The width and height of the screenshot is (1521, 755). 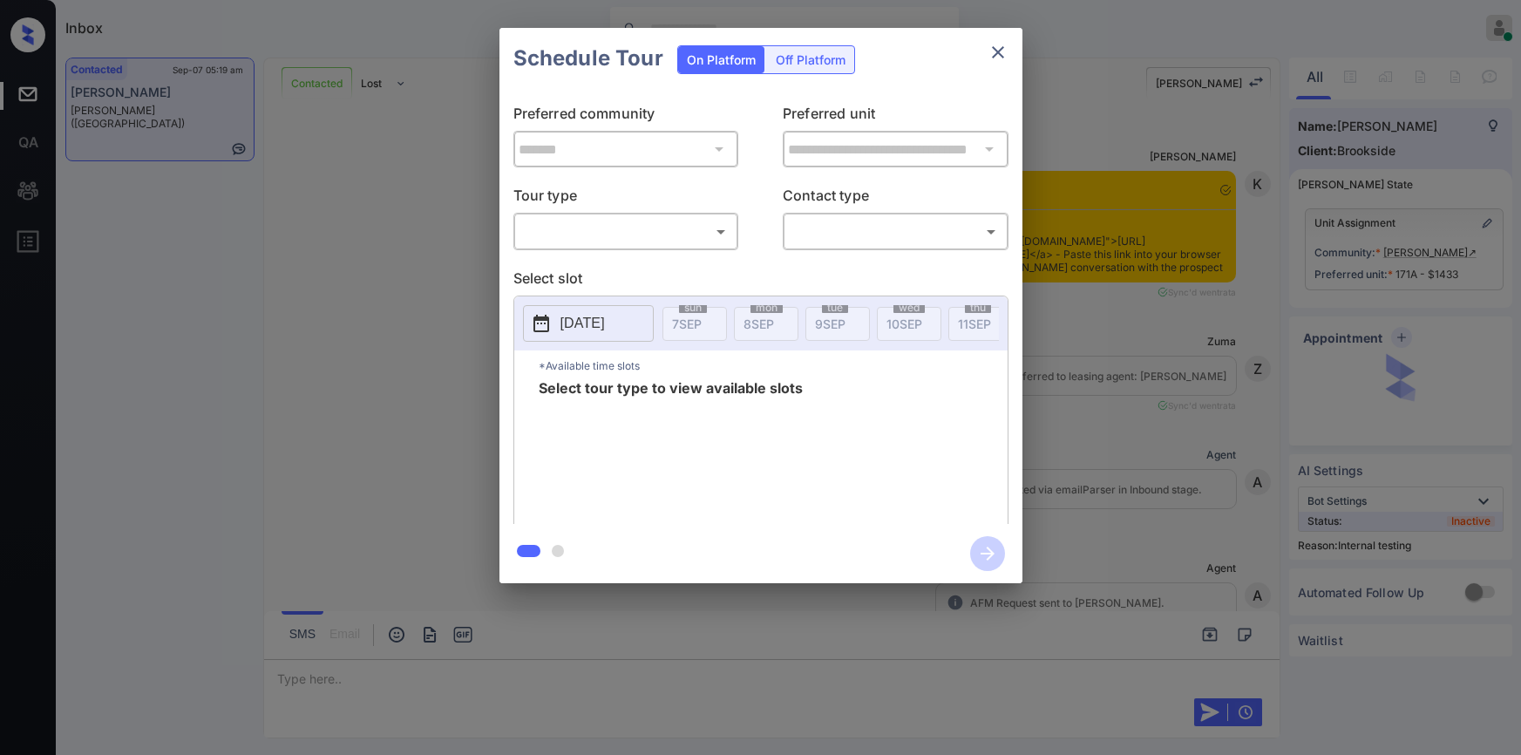 I want to click on p: Select slot, so click(x=761, y=282).